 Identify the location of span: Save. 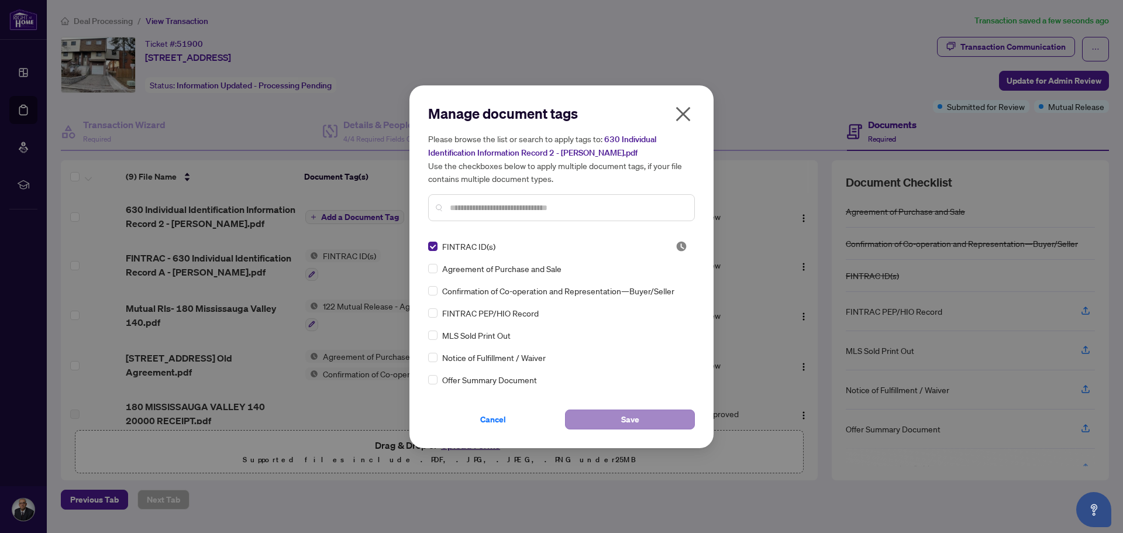
(630, 419).